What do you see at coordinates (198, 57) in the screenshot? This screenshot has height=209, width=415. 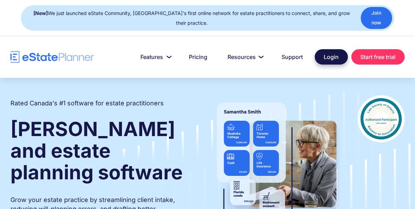 I see `a: Pricing` at bounding box center [198, 57].